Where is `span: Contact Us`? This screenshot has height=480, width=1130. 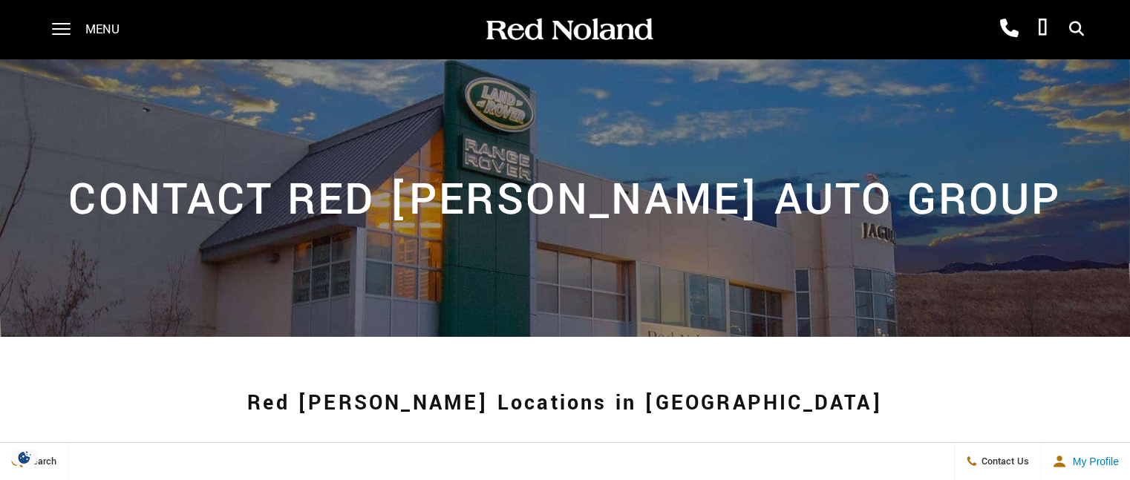
span: Contact Us is located at coordinates (1003, 462).